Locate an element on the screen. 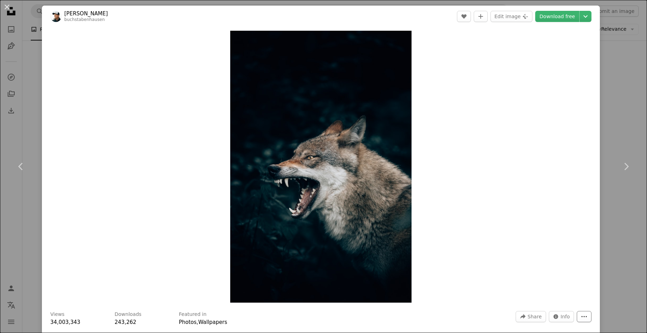 This screenshot has width=647, height=333. button: Share this image is located at coordinates (531, 317).